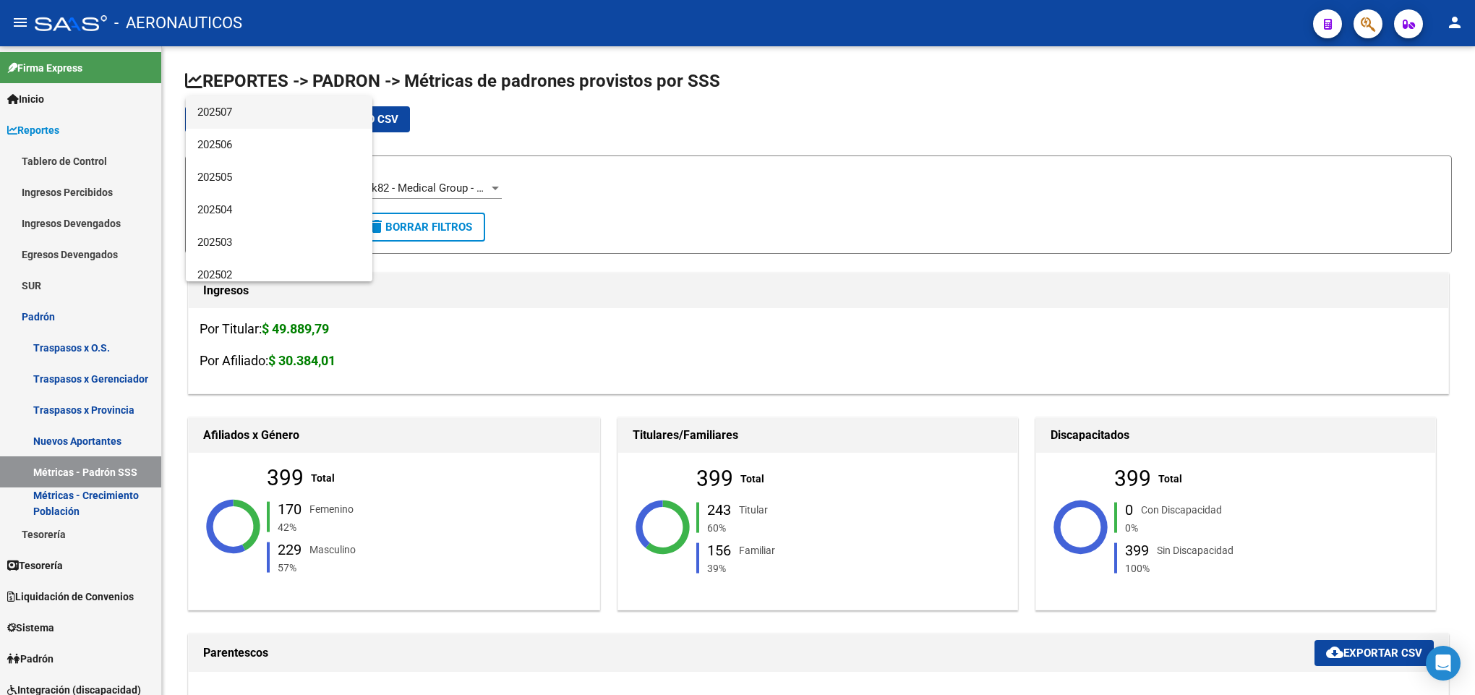 The width and height of the screenshot is (1475, 695). Describe the element at coordinates (279, 177) in the screenshot. I see `span: 202505` at that location.